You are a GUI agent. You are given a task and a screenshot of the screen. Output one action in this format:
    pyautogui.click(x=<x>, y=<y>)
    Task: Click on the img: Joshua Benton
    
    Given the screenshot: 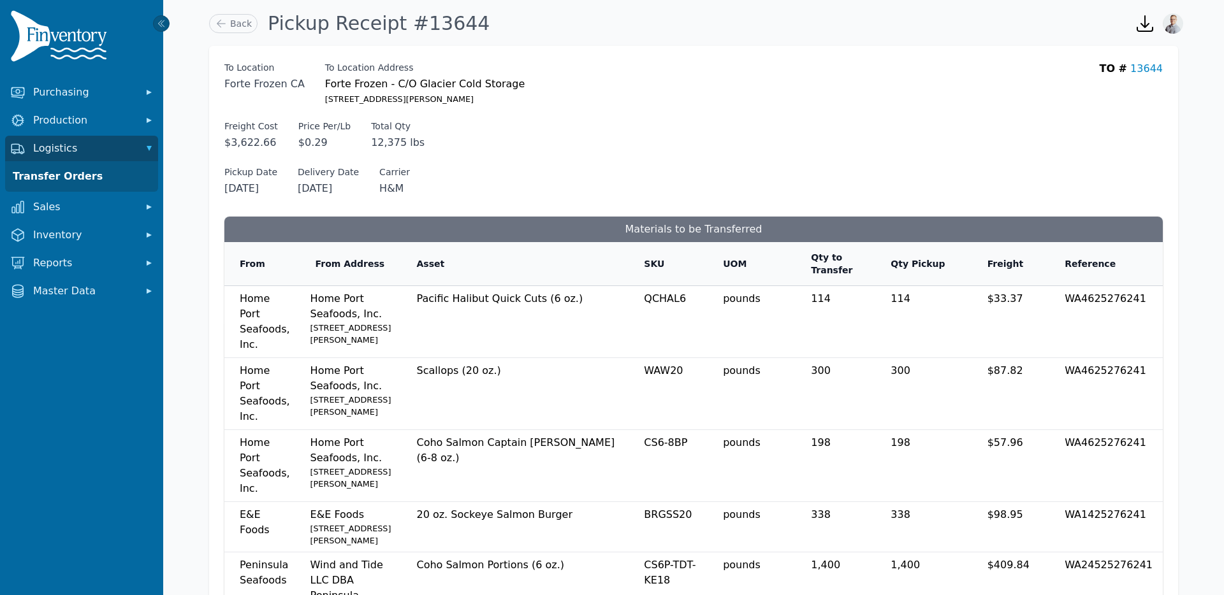 What is the action you would take?
    pyautogui.click(x=1173, y=24)
    